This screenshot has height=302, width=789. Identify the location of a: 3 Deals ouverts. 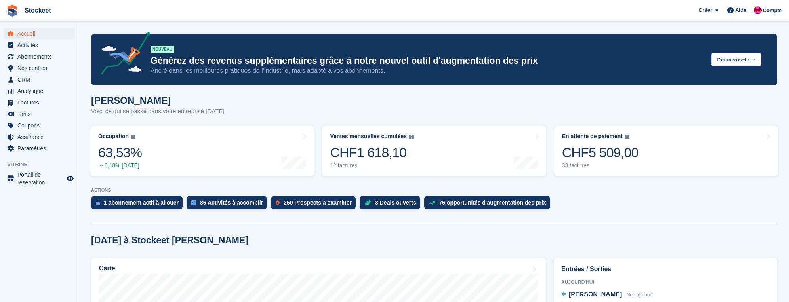
(392, 205).